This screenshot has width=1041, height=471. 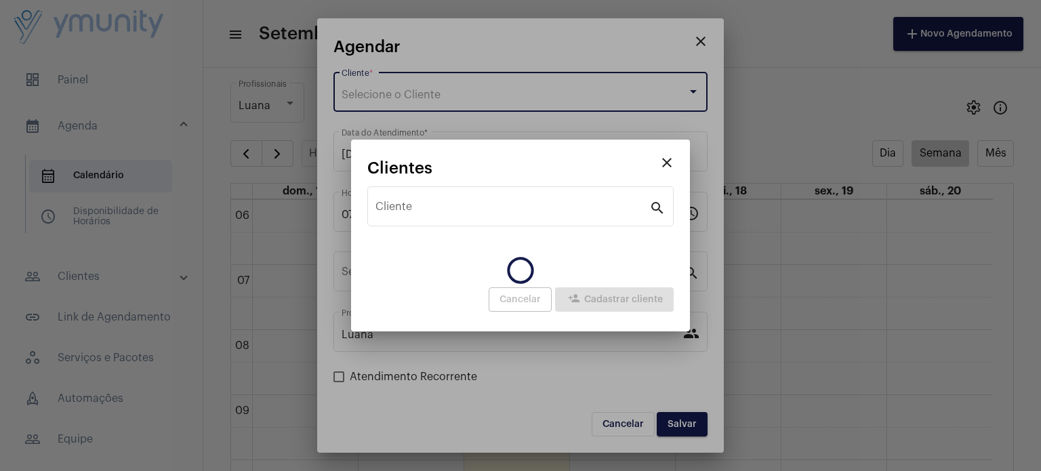 What do you see at coordinates (574, 300) in the screenshot?
I see `mat-icon: person_add` at bounding box center [574, 300].